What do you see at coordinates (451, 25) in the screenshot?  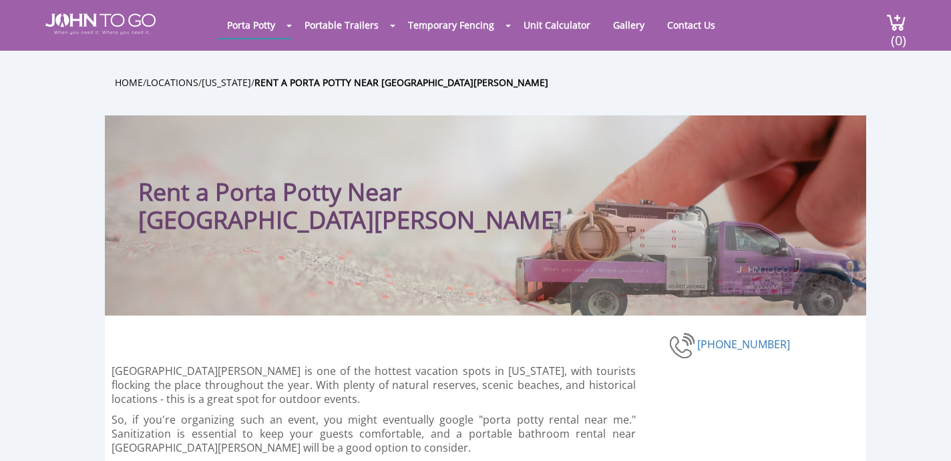 I see `a: Temporary Fencing` at bounding box center [451, 25].